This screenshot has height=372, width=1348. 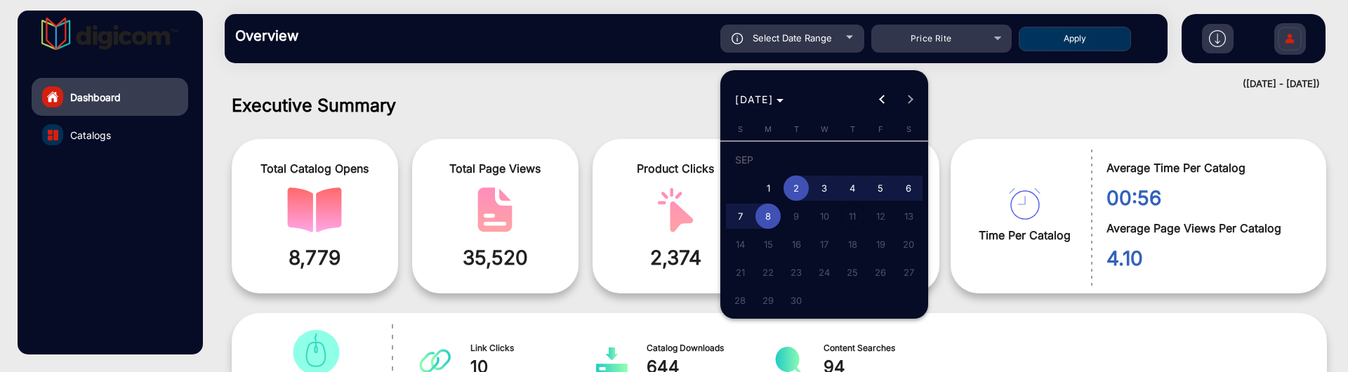 What do you see at coordinates (824, 244) in the screenshot?
I see `span: 17` at bounding box center [824, 244].